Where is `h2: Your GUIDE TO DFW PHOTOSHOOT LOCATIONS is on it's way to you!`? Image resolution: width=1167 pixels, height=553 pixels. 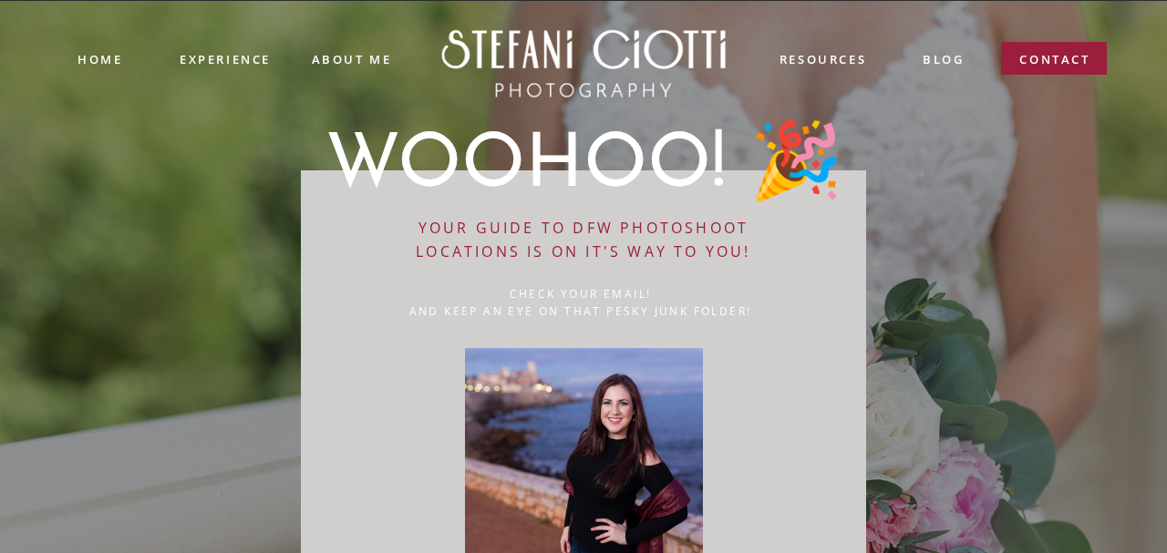
h2: Your GUIDE TO DFW PHOTOSHOOT LOCATIONS is on it's way to you! is located at coordinates (584, 243).